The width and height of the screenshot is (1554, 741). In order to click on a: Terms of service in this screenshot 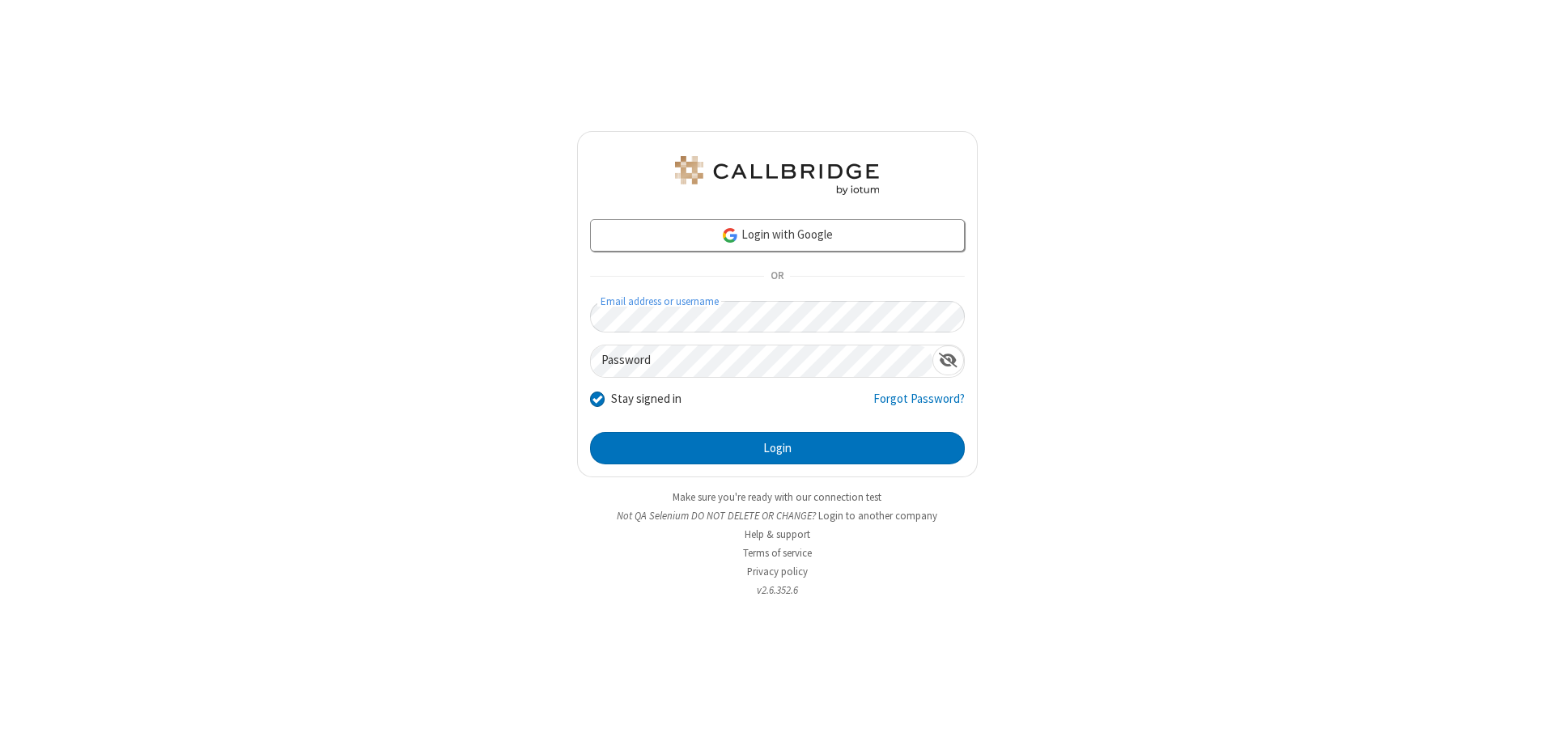, I will do `click(777, 553)`.